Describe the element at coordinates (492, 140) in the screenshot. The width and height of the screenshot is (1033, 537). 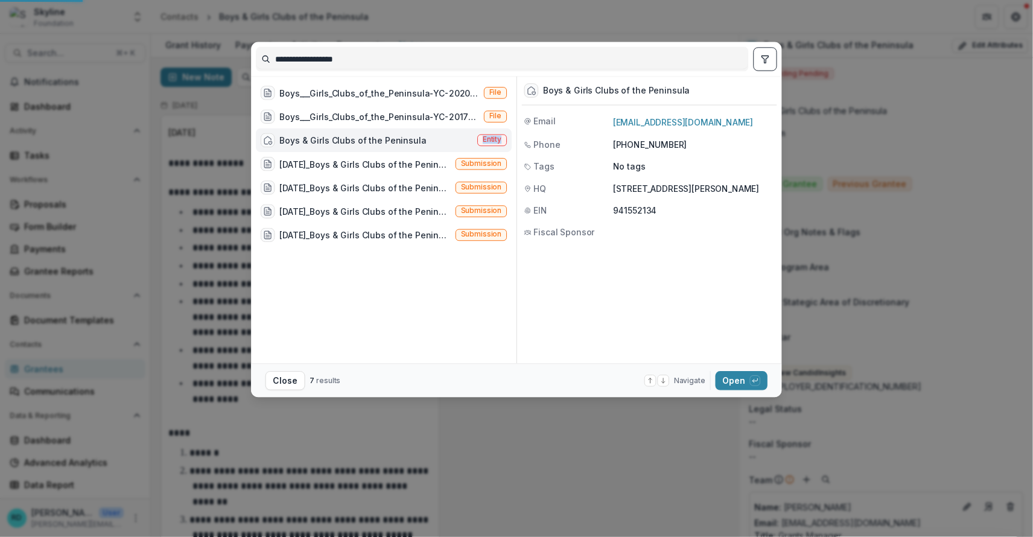
I see `span: Entity` at that location.